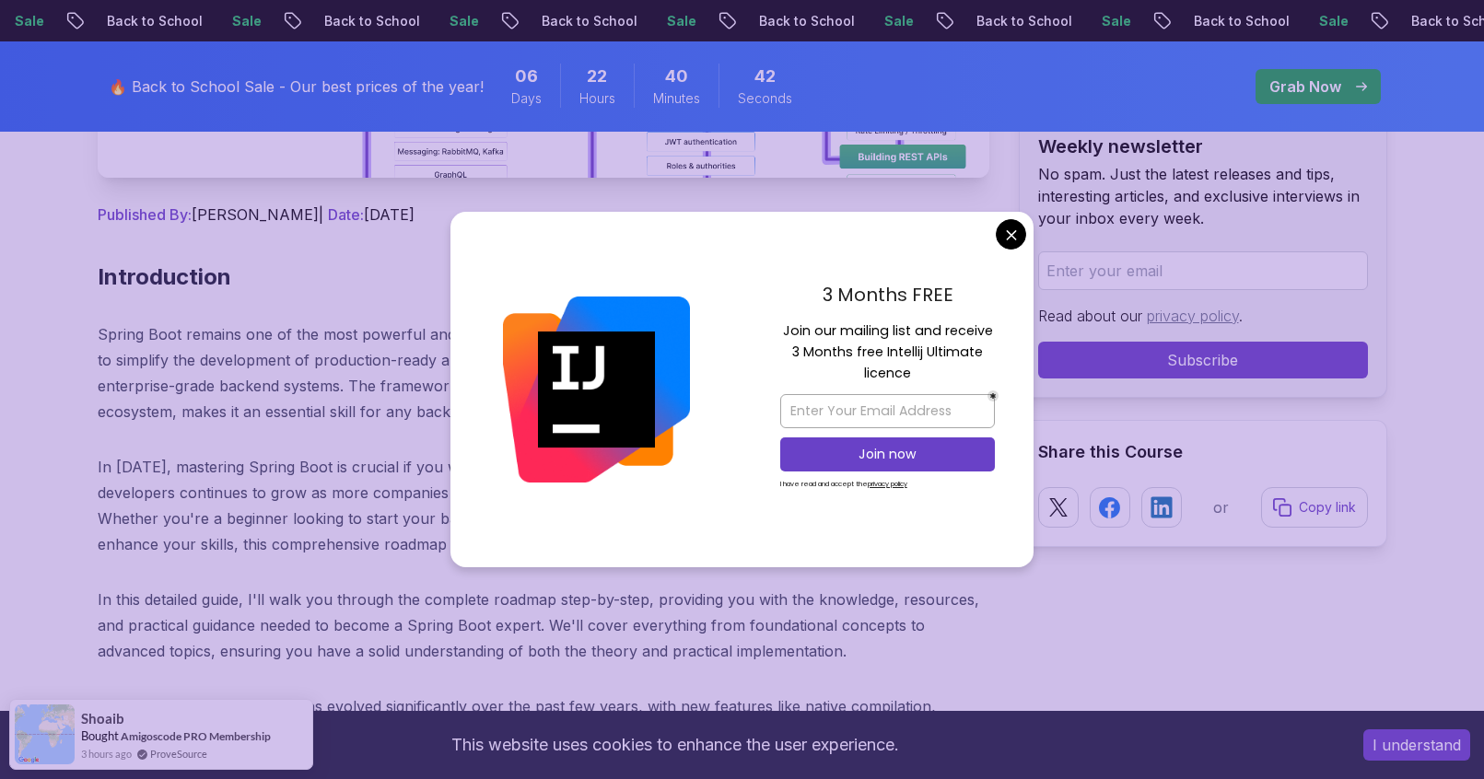 The height and width of the screenshot is (779, 1484). I want to click on span: Minutes, so click(676, 99).